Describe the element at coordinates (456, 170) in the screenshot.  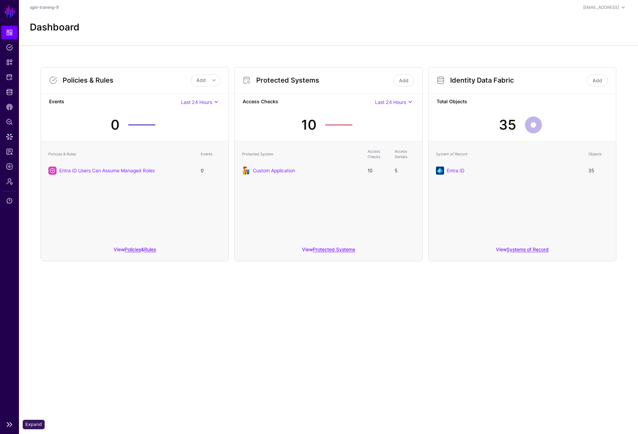
I see `a: Entra ID` at that location.